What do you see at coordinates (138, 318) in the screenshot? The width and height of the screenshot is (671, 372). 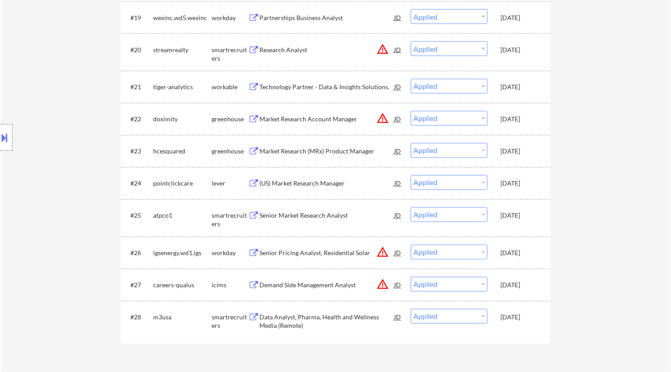 I see `div: #28` at bounding box center [138, 318].